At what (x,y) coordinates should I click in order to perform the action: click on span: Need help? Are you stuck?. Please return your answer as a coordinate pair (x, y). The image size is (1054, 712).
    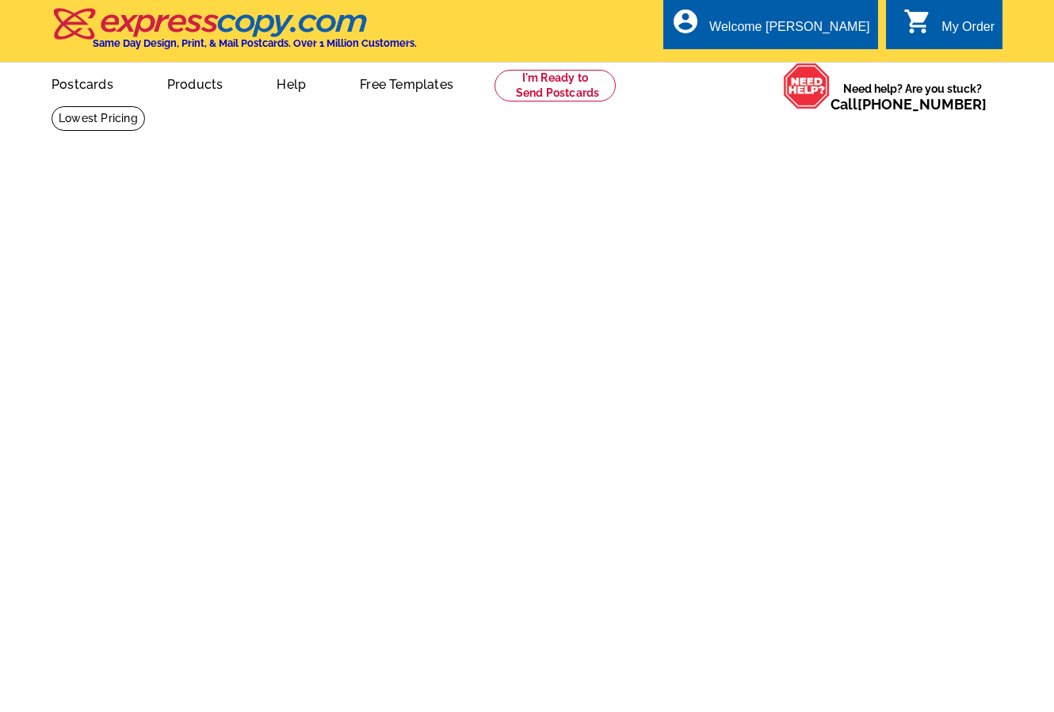
    Looking at the image, I should click on (912, 97).